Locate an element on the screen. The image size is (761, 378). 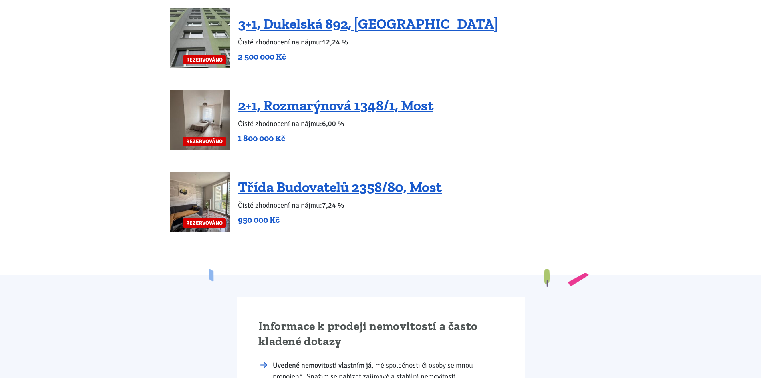
h2: Informace k prodeji nemovitostí a často kladené dotazy is located at coordinates (381, 333).